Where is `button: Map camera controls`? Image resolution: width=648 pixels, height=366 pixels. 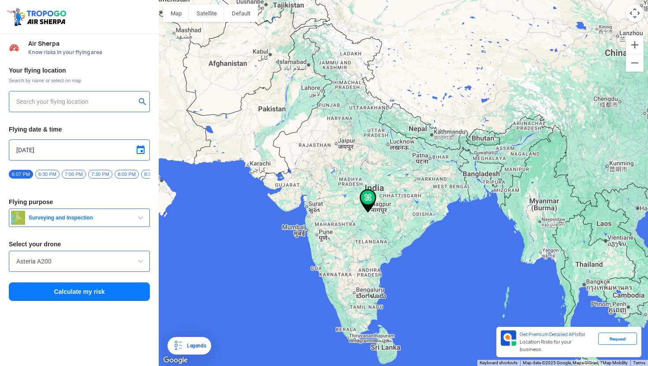 button: Map camera controls is located at coordinates (634, 13).